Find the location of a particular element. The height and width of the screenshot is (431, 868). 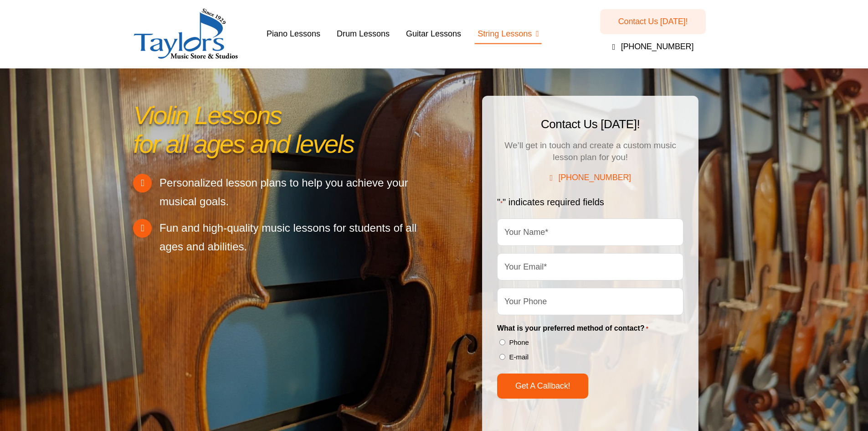

a: Drum Lessons is located at coordinates (363, 34).